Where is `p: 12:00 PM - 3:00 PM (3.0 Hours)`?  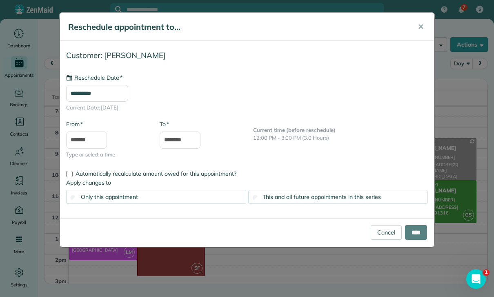
p: 12:00 PM - 3:00 PM (3.0 Hours) is located at coordinates (341, 138).